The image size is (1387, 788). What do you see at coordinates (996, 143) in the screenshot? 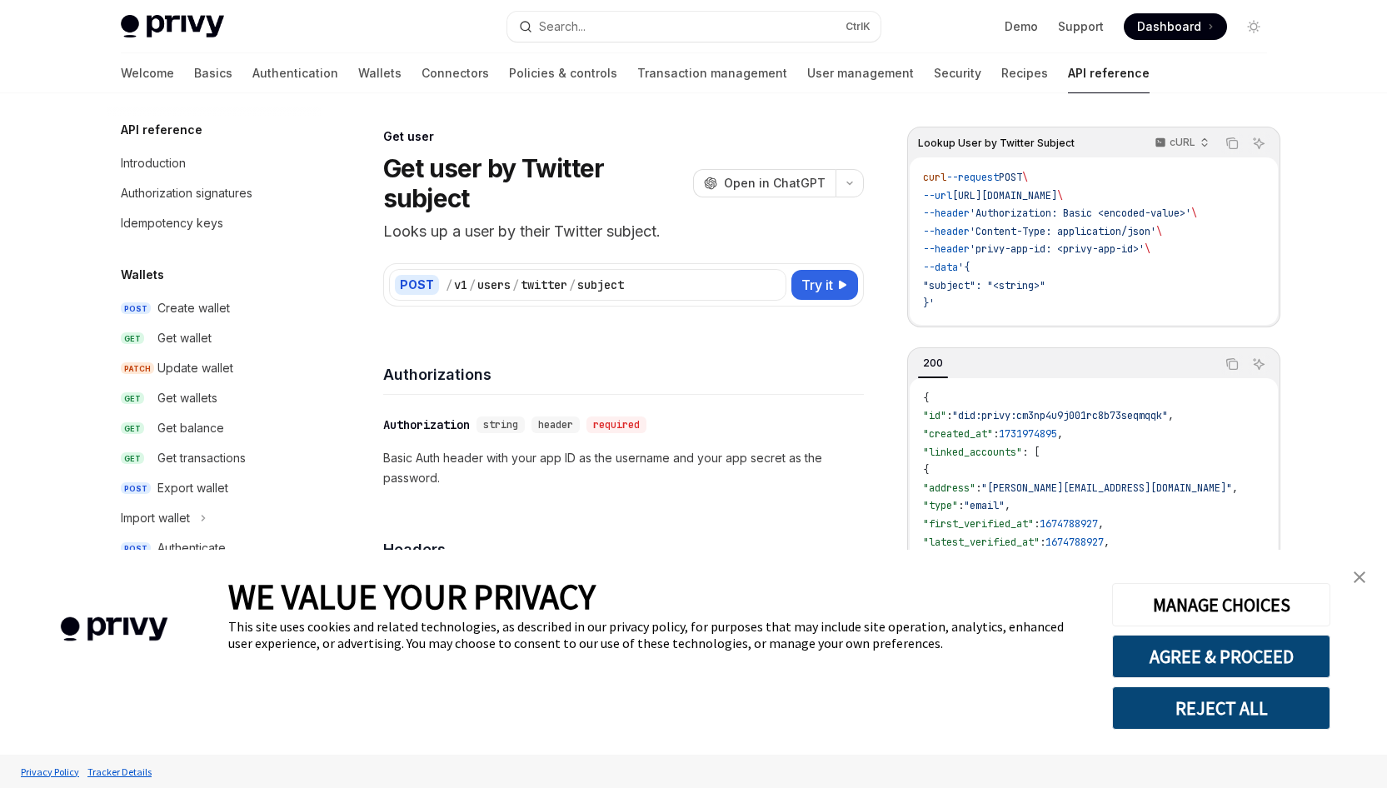
I see `span: Lookup User by Twitter Subject` at bounding box center [996, 143].